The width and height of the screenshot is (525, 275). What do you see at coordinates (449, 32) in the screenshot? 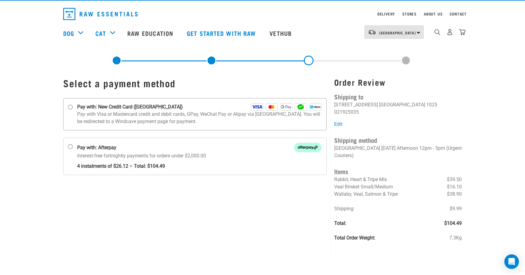
I see `img: user.png` at bounding box center [449, 32].